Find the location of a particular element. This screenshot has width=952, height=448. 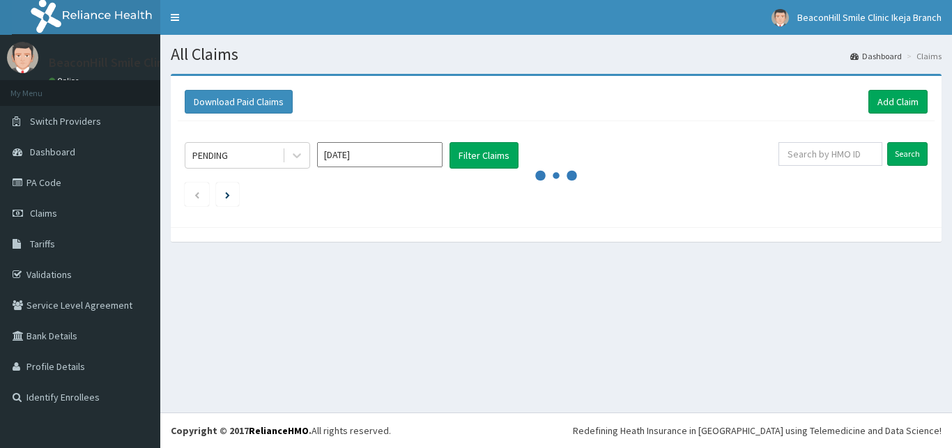

div: PENDING is located at coordinates (210, 155).